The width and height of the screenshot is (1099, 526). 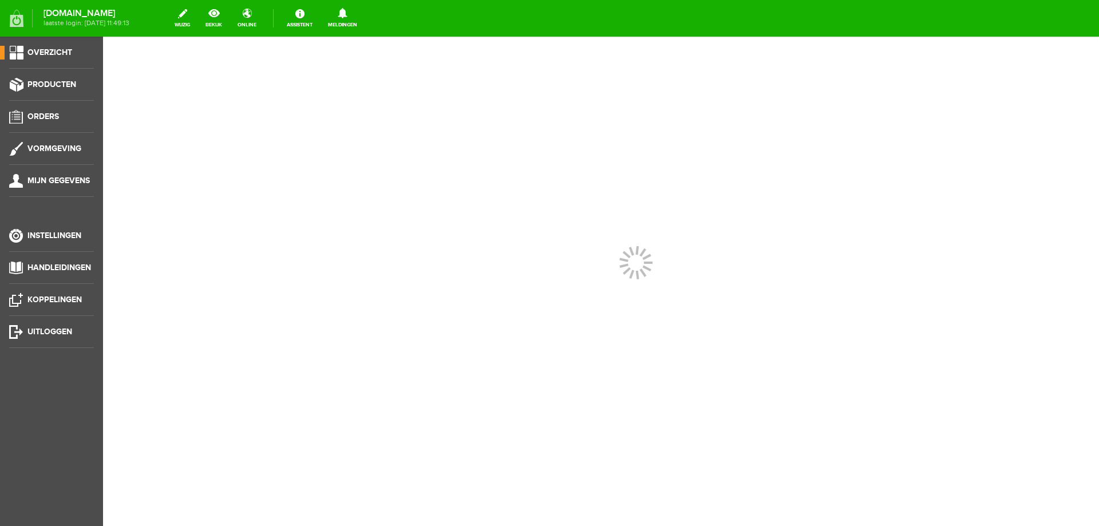 What do you see at coordinates (182, 18) in the screenshot?
I see `a: wijzig` at bounding box center [182, 18].